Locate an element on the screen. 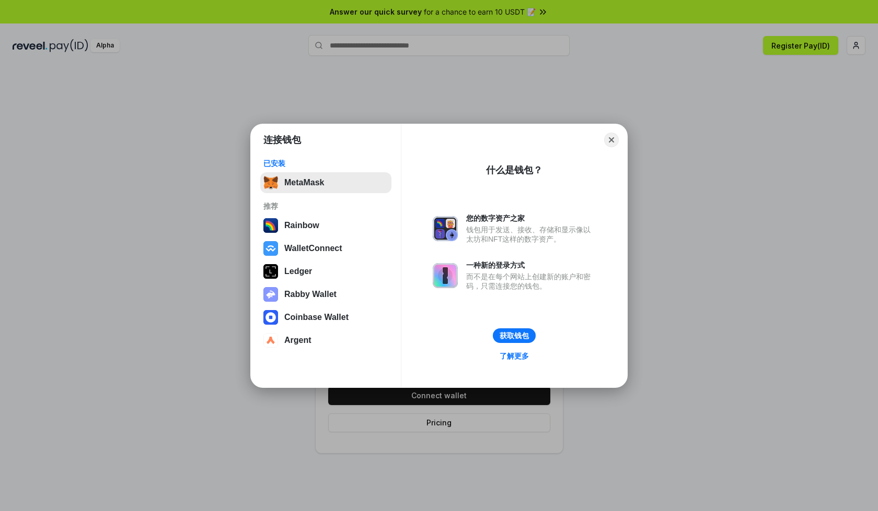  div: Ledger is located at coordinates (298, 272).